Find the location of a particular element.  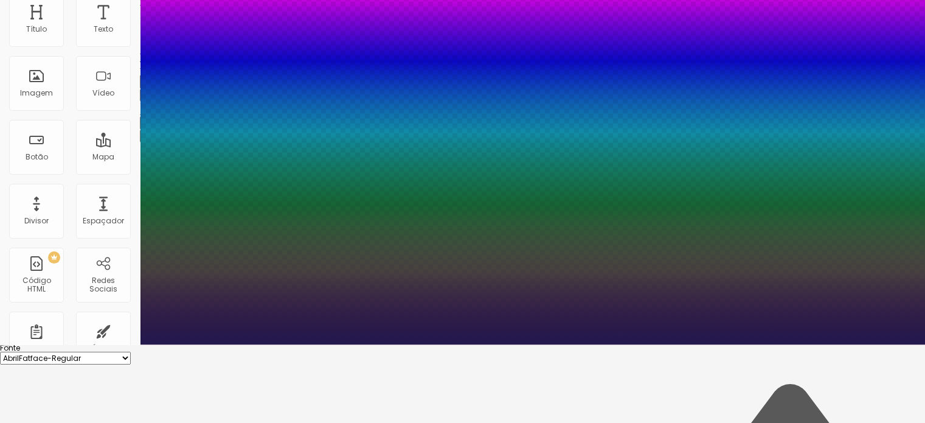

div: Título is located at coordinates (36, 29).